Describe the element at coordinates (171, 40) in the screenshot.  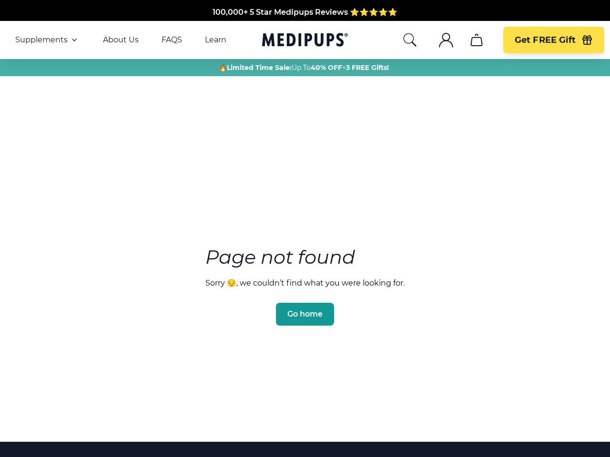
I see `a: FAQS` at that location.